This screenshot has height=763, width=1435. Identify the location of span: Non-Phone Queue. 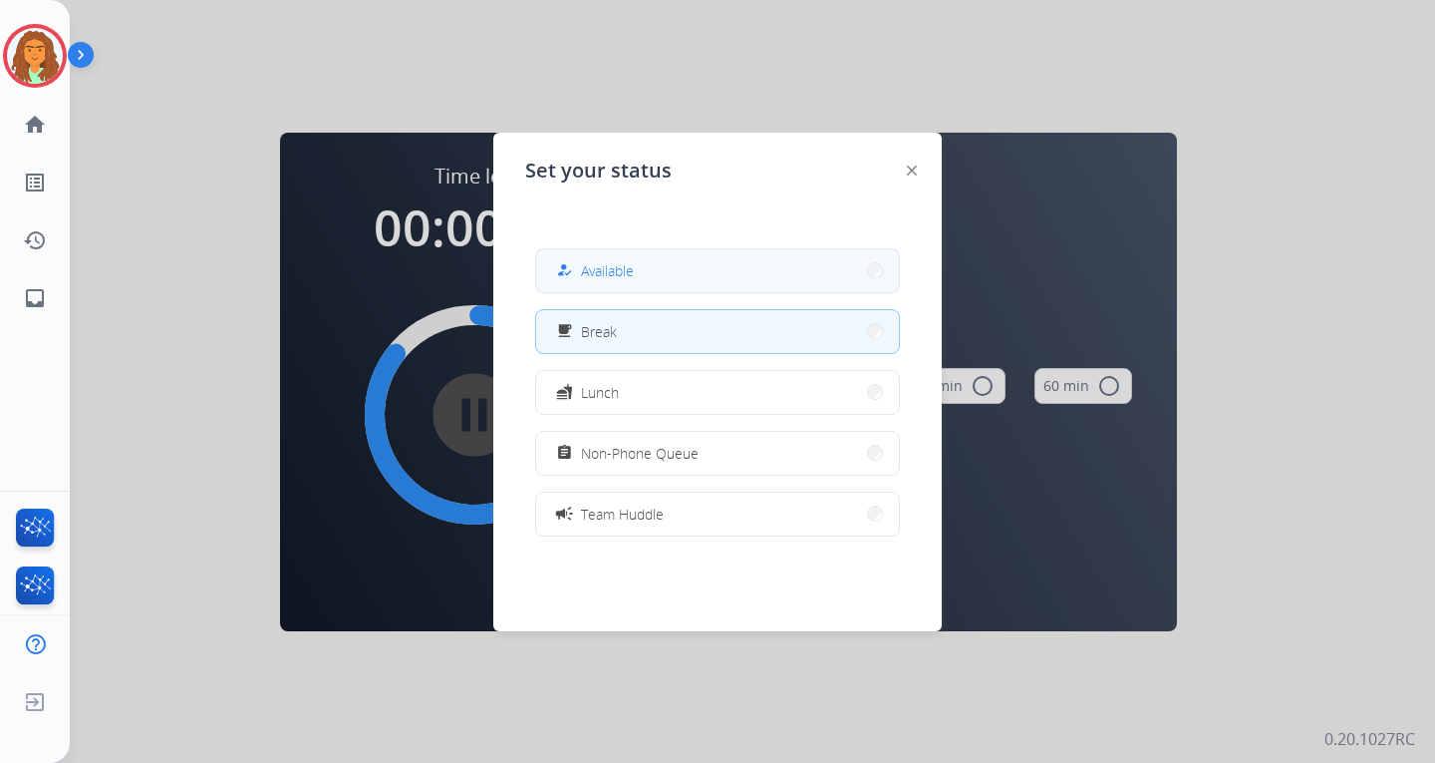
(640, 453).